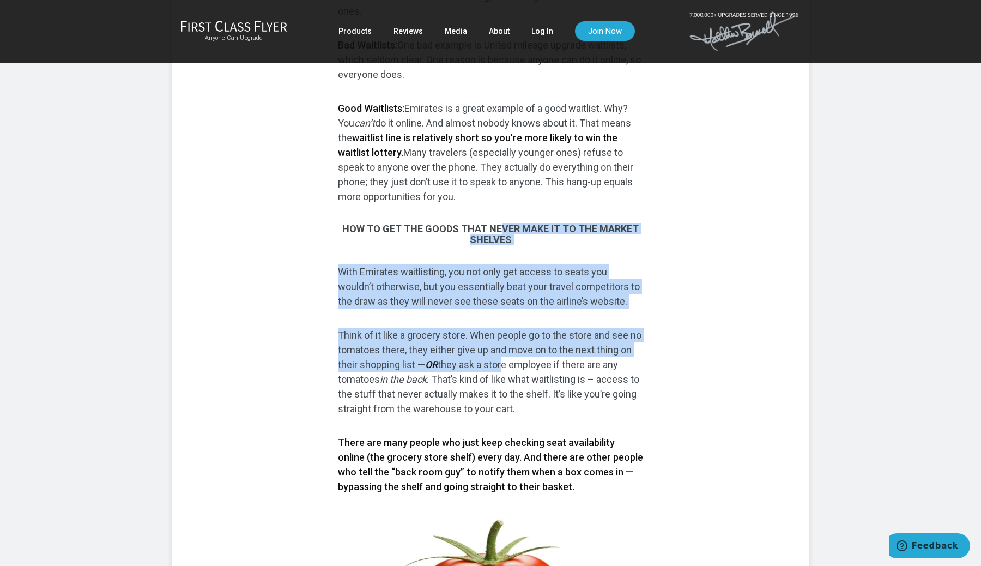 The image size is (981, 566). Describe the element at coordinates (491, 464) in the screenshot. I see `strong: There are many people who just keep checking seat availability online (the grocery store shelf) e...` at that location.